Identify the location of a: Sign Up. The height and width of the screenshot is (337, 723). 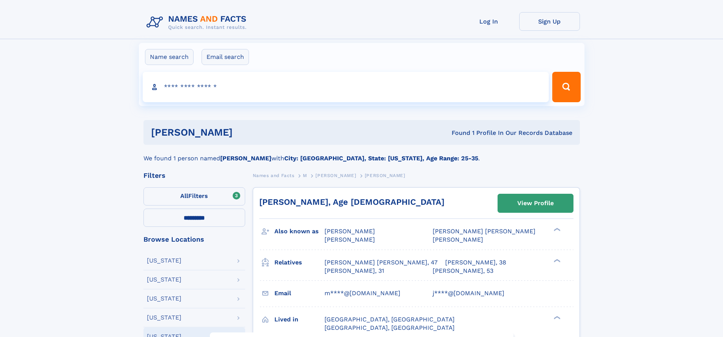
(549, 21).